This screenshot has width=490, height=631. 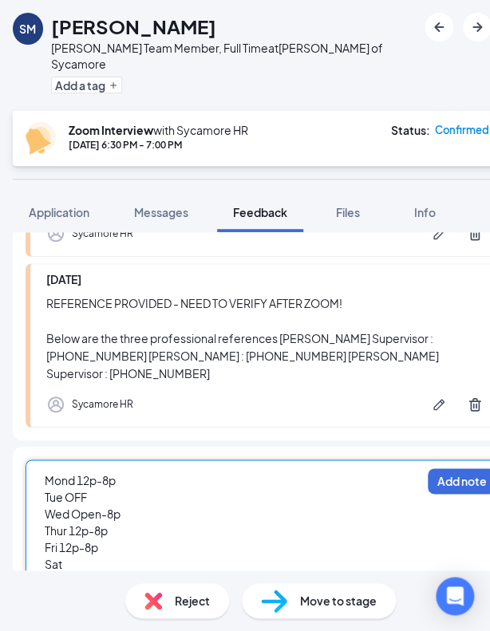 What do you see at coordinates (192, 601) in the screenshot?
I see `span: Reject` at bounding box center [192, 601].